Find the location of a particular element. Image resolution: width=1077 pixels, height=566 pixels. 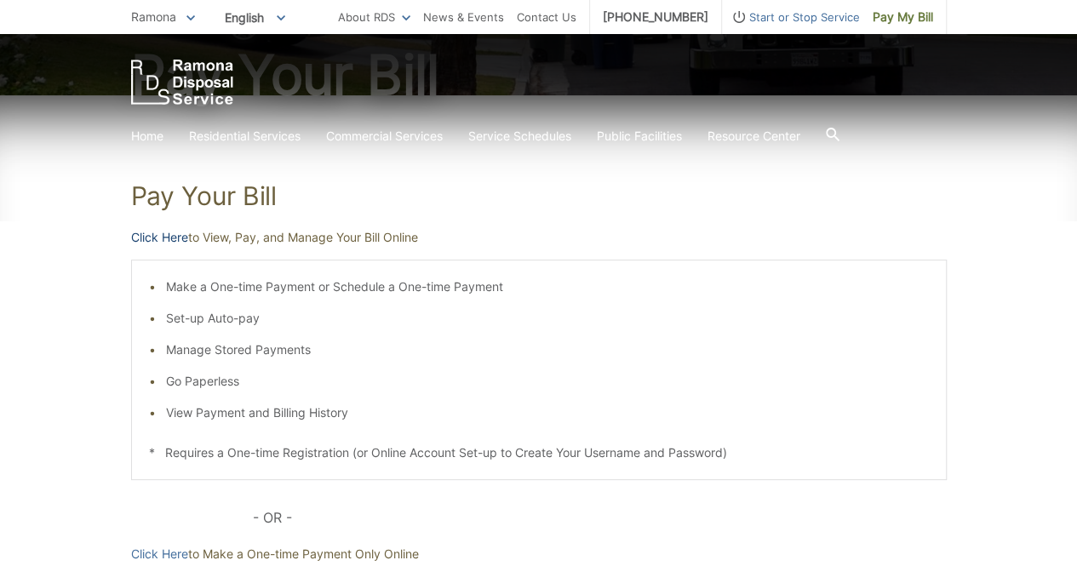

p: to Make a One-time Payment Only Online is located at coordinates (539, 554).